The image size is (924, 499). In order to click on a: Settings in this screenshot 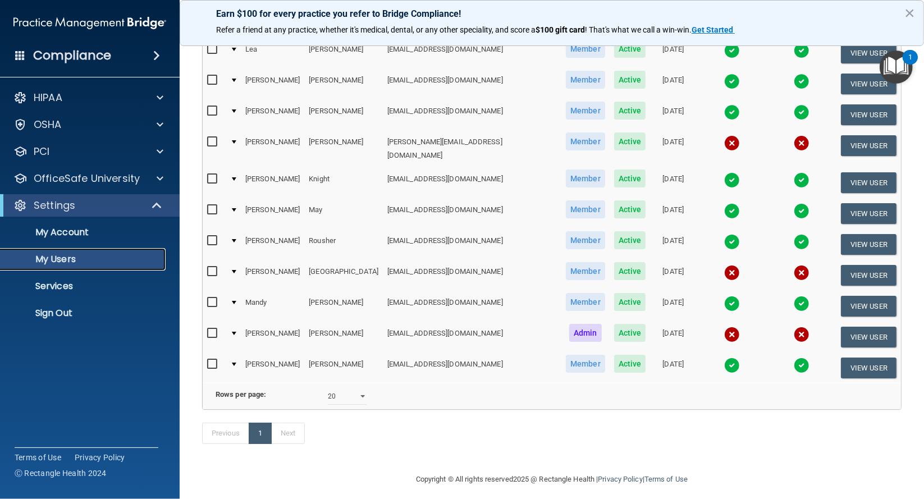, I will do `click(88, 205)`.